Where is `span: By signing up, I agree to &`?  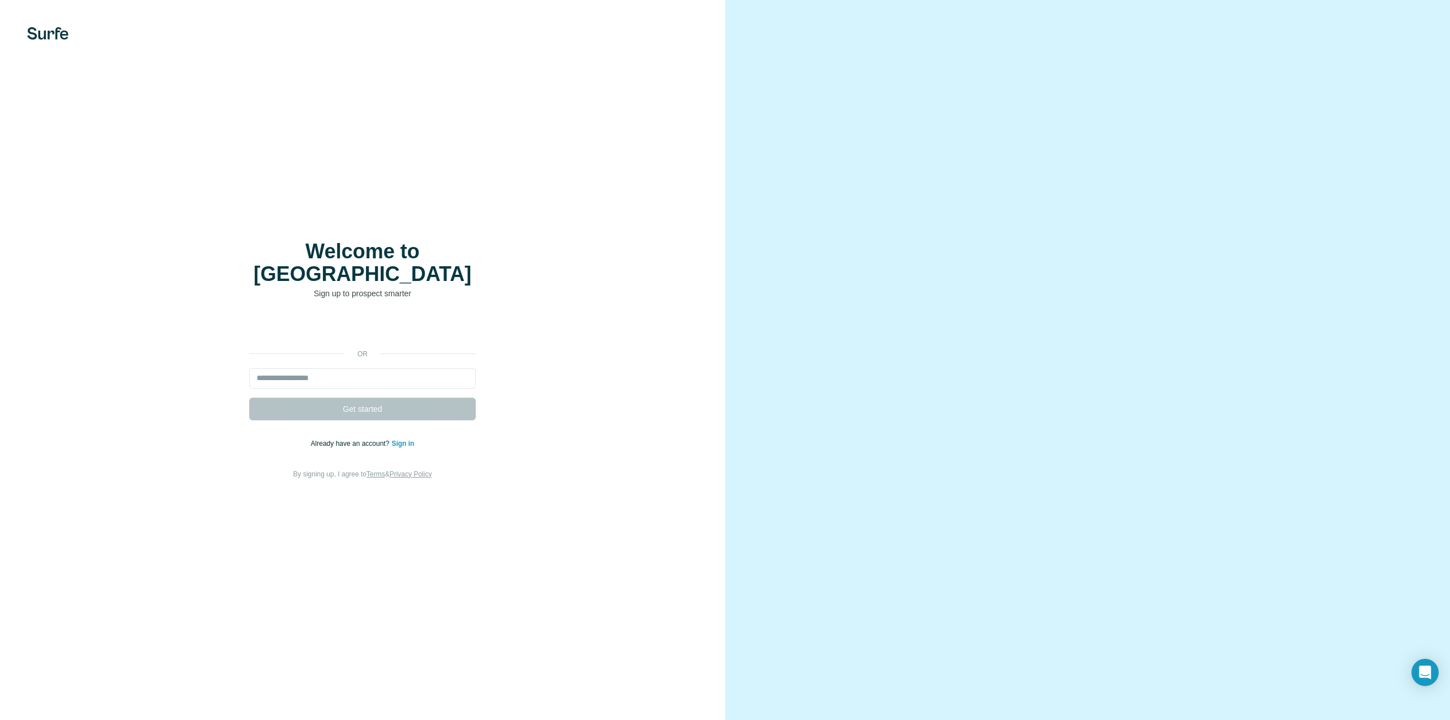 span: By signing up, I agree to & is located at coordinates (362, 474).